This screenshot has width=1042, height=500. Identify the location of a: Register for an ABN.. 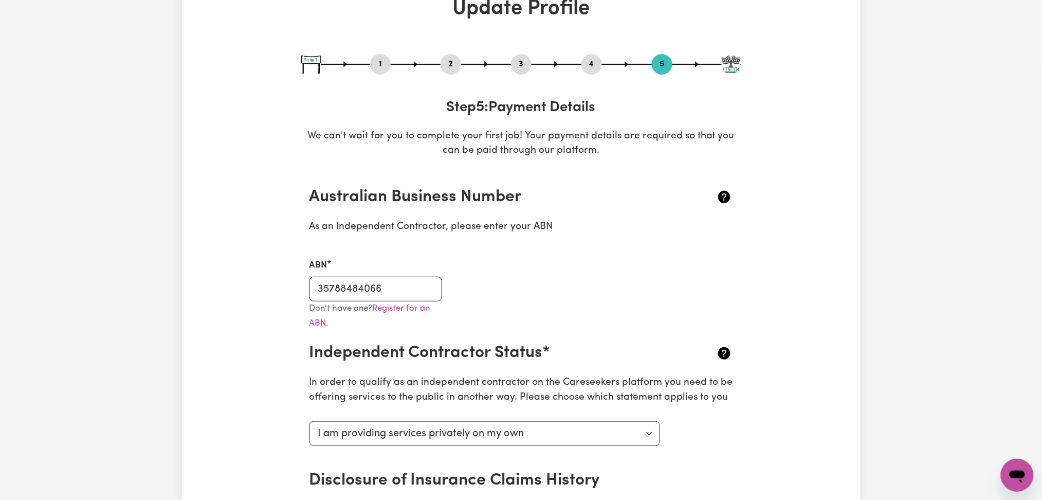
(370, 316).